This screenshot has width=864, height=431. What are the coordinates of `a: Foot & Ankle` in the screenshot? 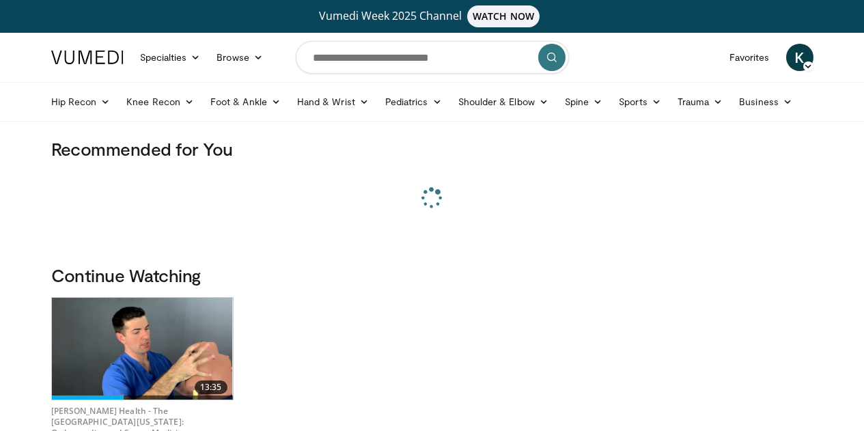 It's located at (245, 102).